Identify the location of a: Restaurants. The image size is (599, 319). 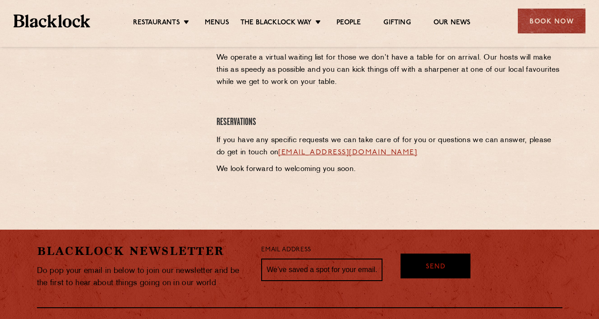
(157, 23).